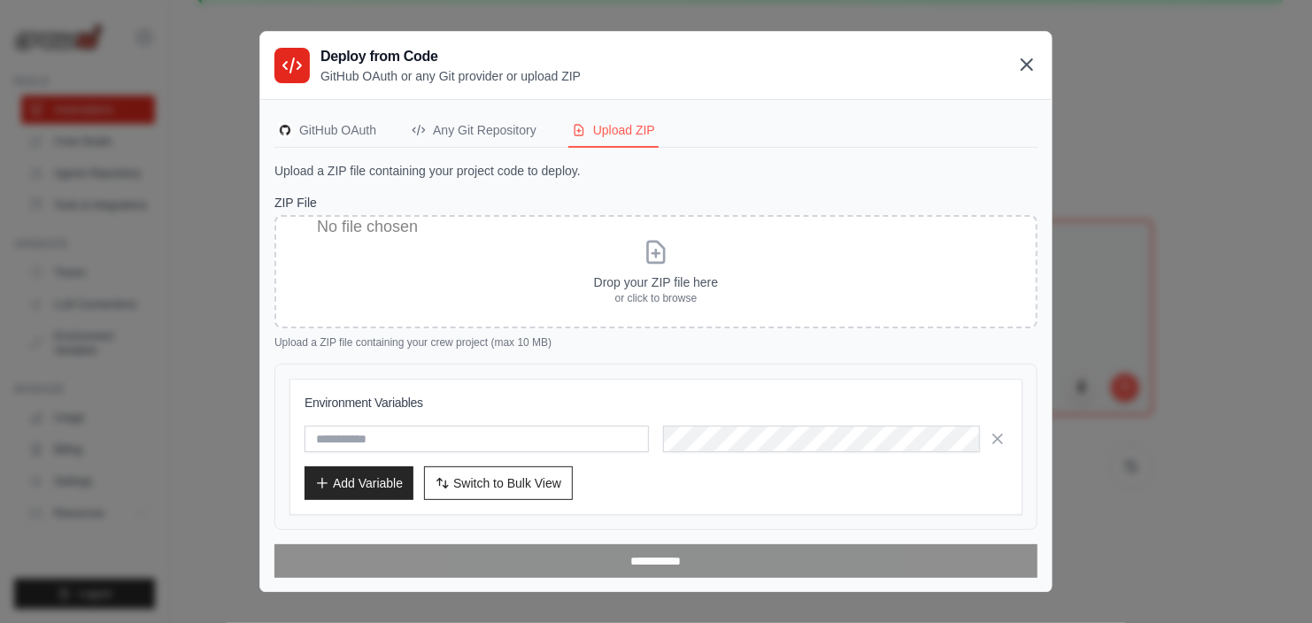  I want to click on div: GitHub OAuth, so click(327, 130).